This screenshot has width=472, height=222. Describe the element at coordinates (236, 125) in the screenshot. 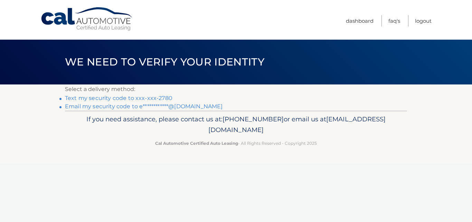

I see `p: If you need assistance, please contact us at: or email us at` at that location.